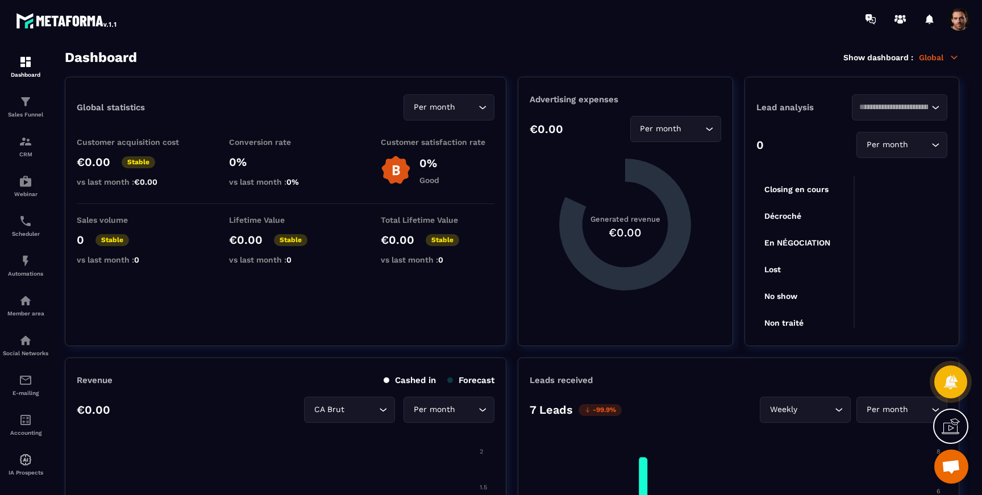 This screenshot has height=495, width=982. Describe the element at coordinates (26, 154) in the screenshot. I see `p: CRM` at that location.